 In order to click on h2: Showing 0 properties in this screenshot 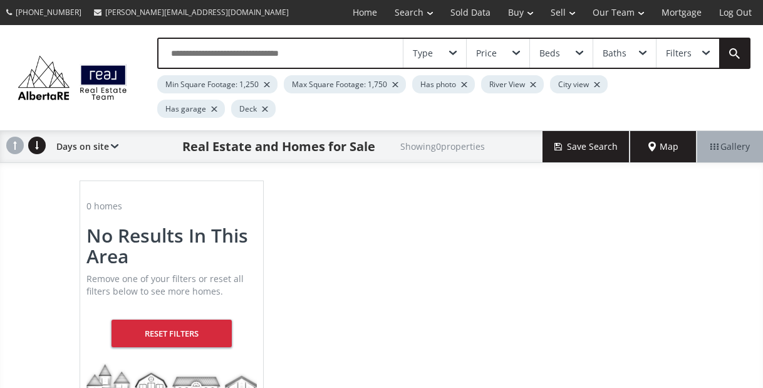, I will do `click(442, 146)`.